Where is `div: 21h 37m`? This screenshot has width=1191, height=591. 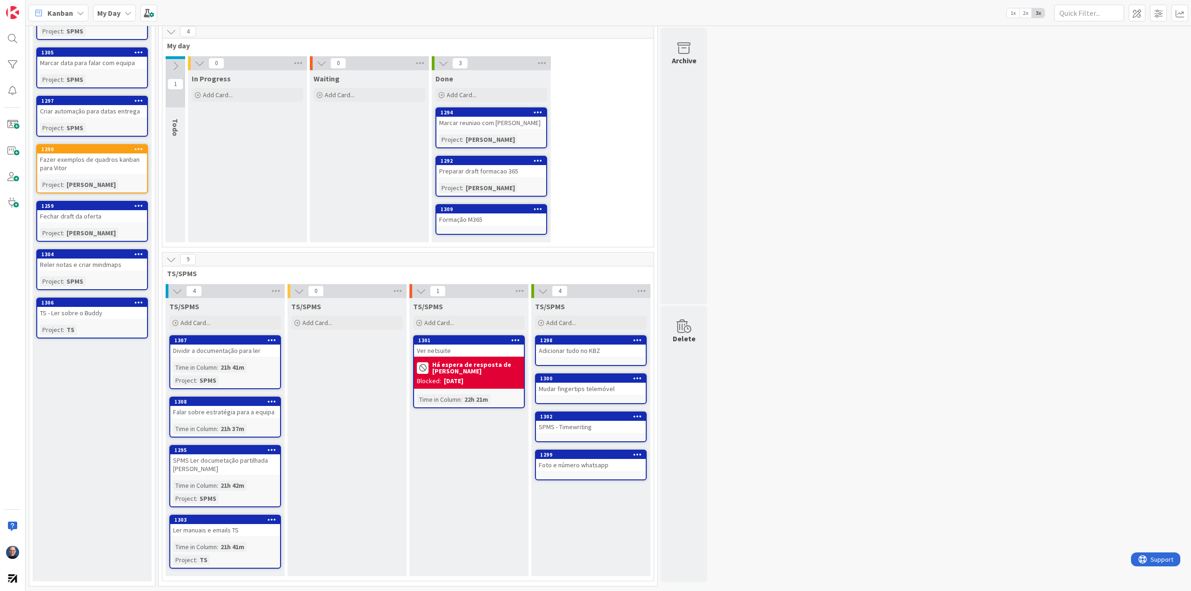 div: 21h 37m is located at coordinates (232, 429).